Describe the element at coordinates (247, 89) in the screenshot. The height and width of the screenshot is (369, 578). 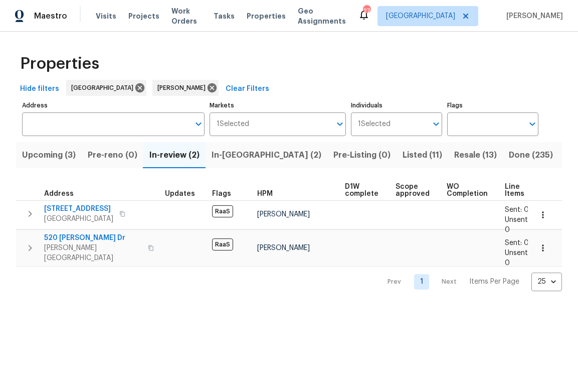
I see `span: Clear Filters` at that location.